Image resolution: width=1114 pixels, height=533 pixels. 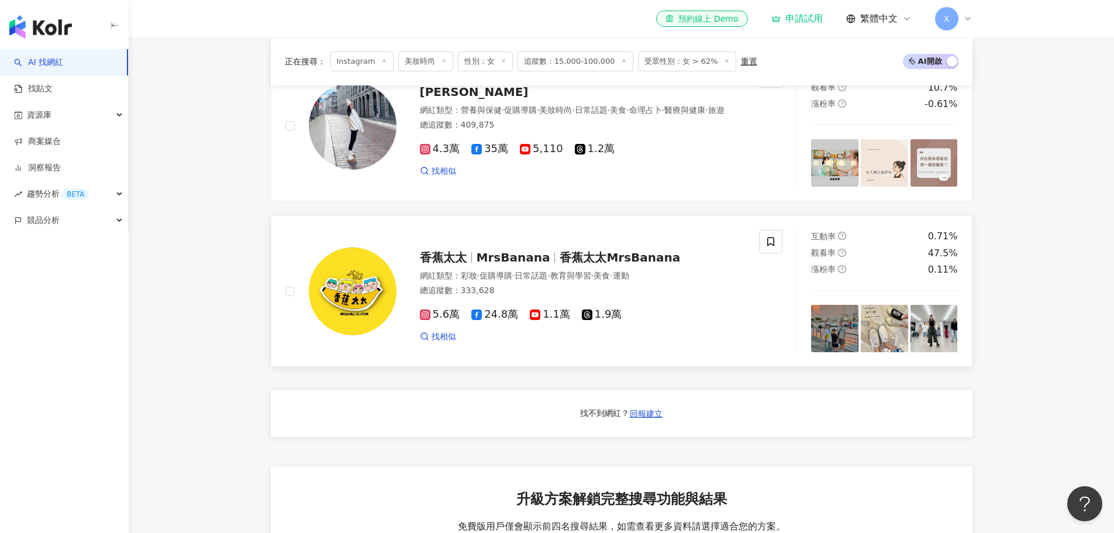 I want to click on span: 受眾性別：女 > 62%, so click(x=687, y=61).